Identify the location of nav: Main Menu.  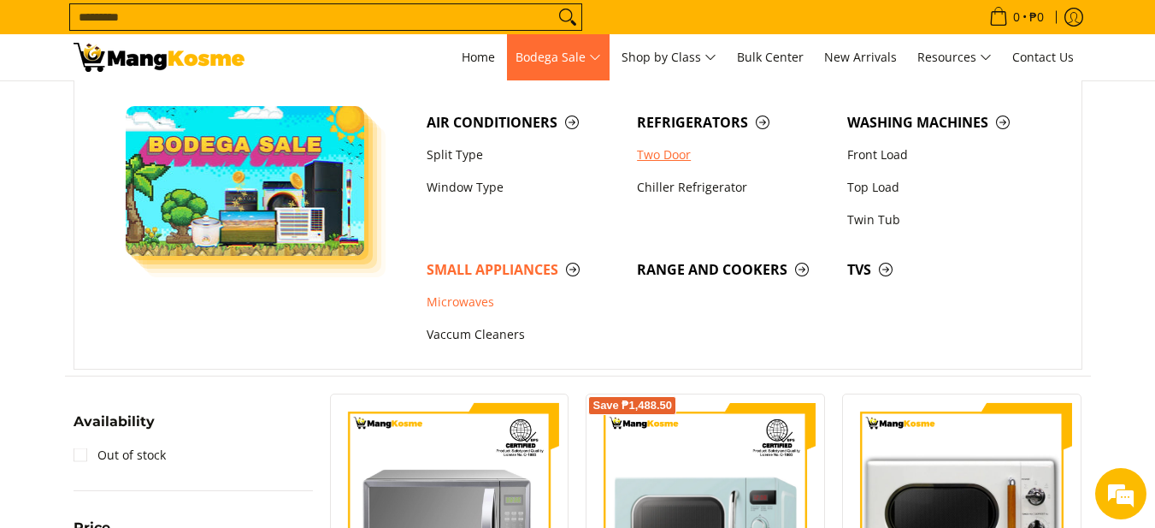
(672, 57).